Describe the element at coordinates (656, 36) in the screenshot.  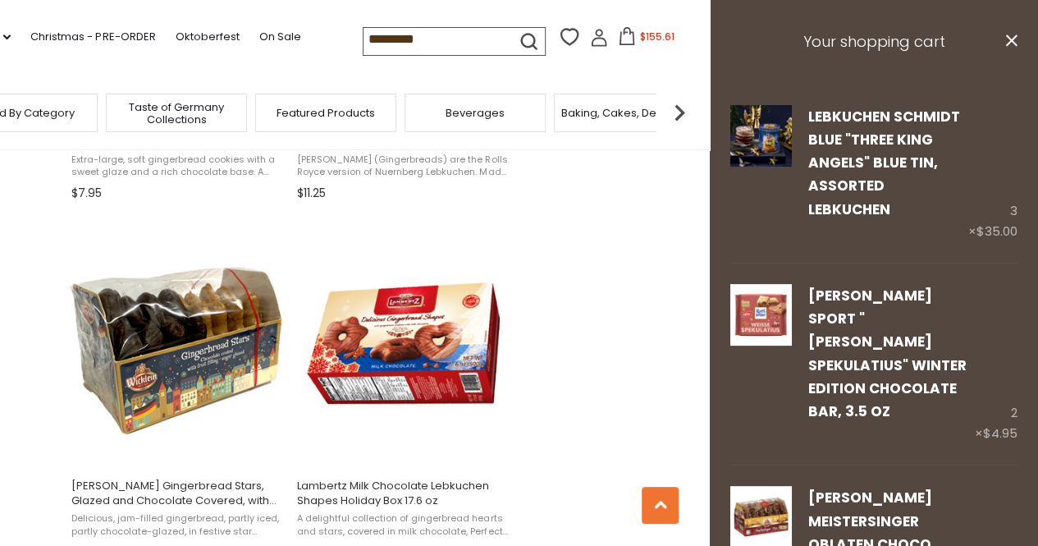
I see `span: $155.61` at that location.